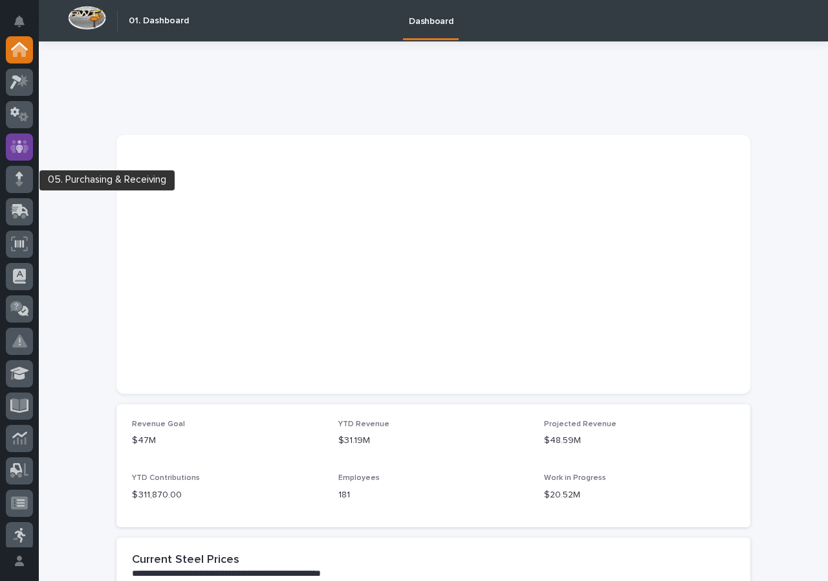 This screenshot has width=828, height=581. Describe the element at coordinates (639, 440) in the screenshot. I see `p: $48.59M` at that location.